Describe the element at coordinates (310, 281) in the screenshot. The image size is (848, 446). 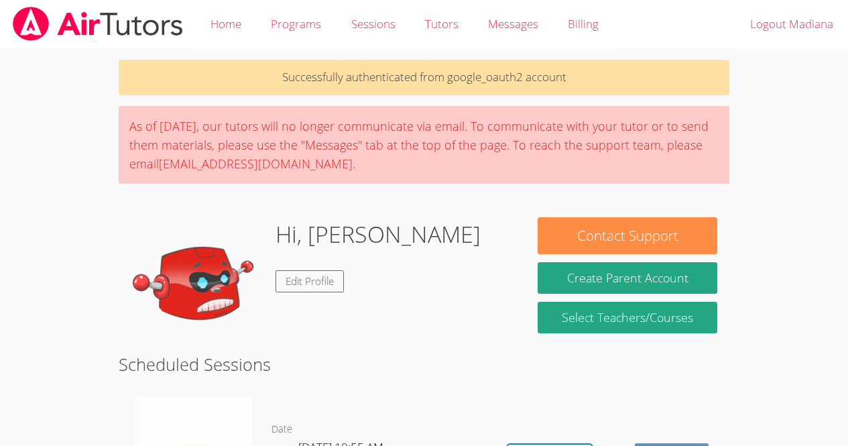
I see `a: Edit Profile` at that location.